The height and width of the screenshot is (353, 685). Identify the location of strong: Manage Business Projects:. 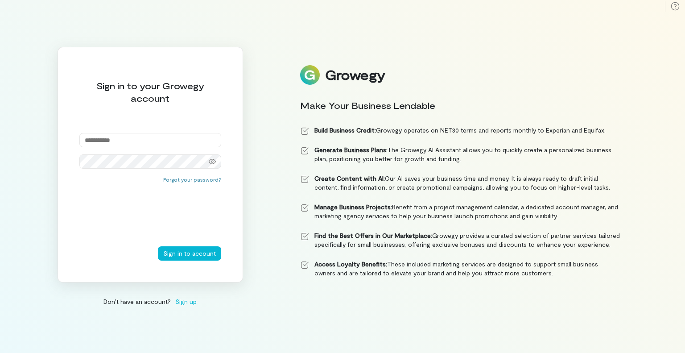
(353, 207).